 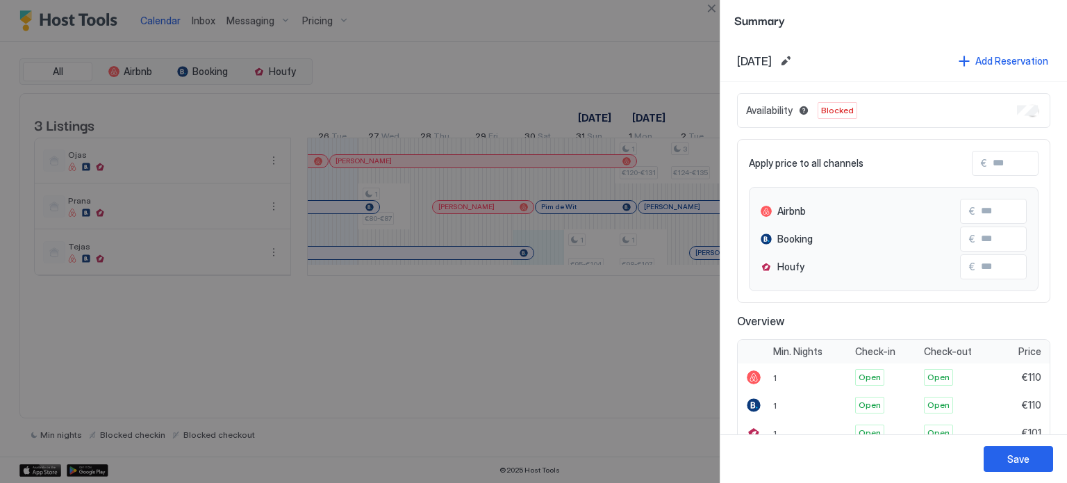 I want to click on span: Airbnb, so click(x=791, y=211).